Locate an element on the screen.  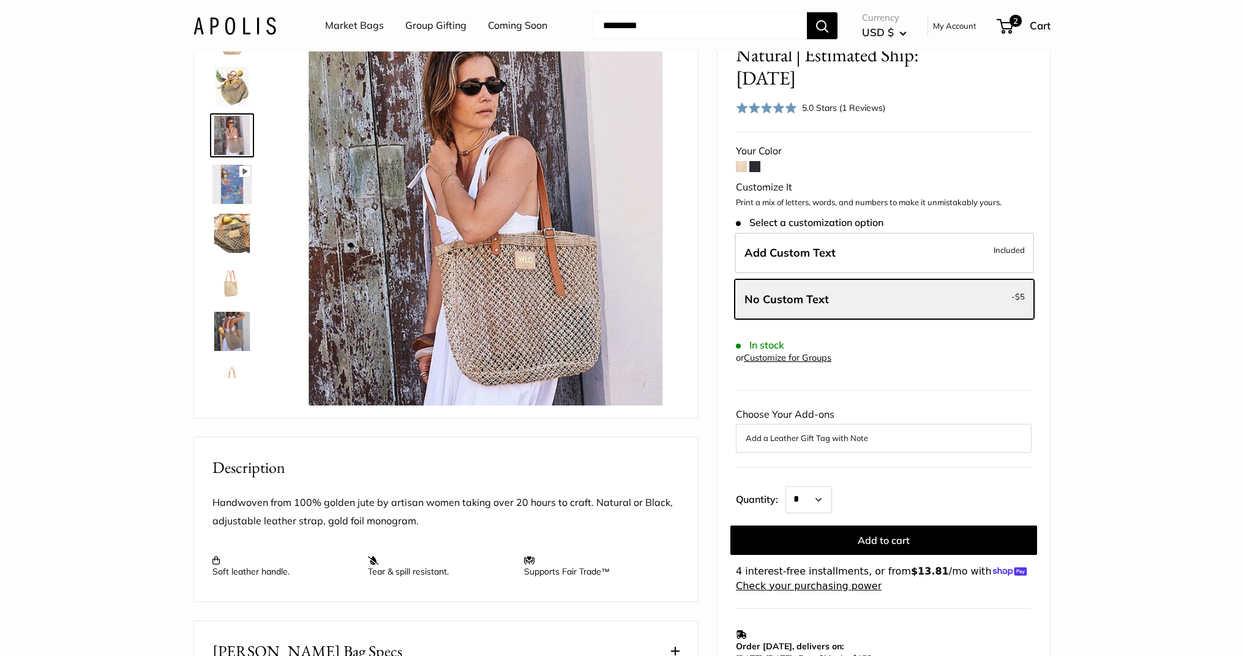
img: Apolis is located at coordinates (235, 25).